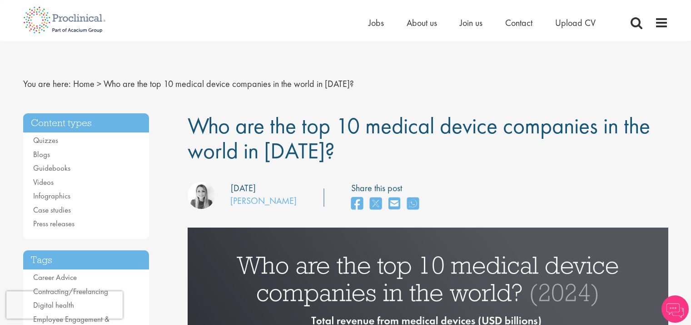  I want to click on a: breadcrumb link, so click(84, 84).